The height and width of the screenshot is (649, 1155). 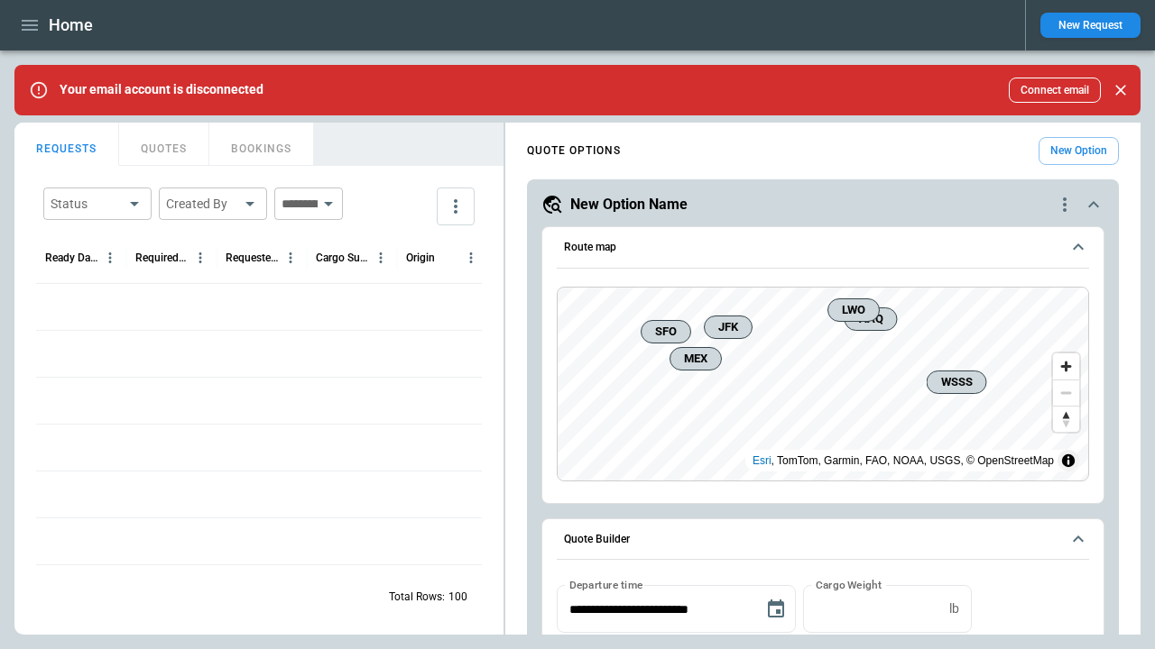 What do you see at coordinates (417, 597) in the screenshot?
I see `p: Total Rows:` at bounding box center [417, 597].